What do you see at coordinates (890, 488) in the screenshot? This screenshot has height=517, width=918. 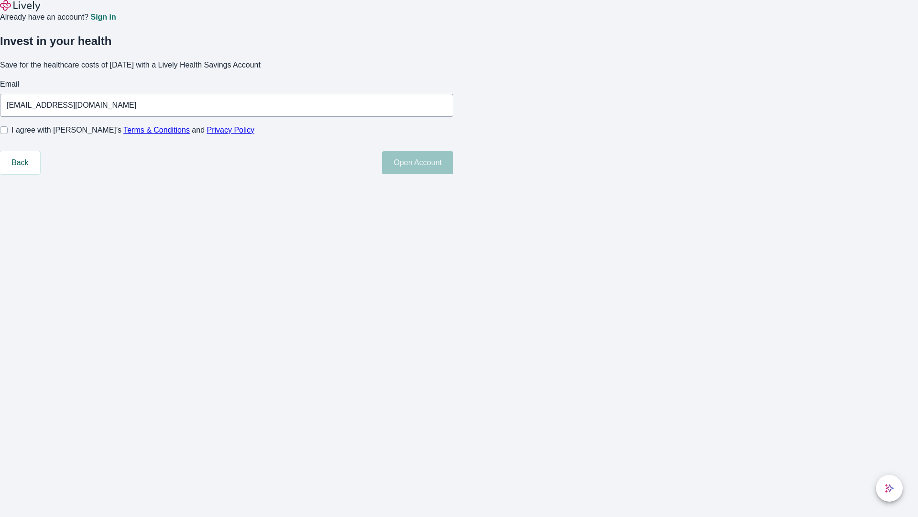 I see `svg: Lively AI Assistant` at bounding box center [890, 488].